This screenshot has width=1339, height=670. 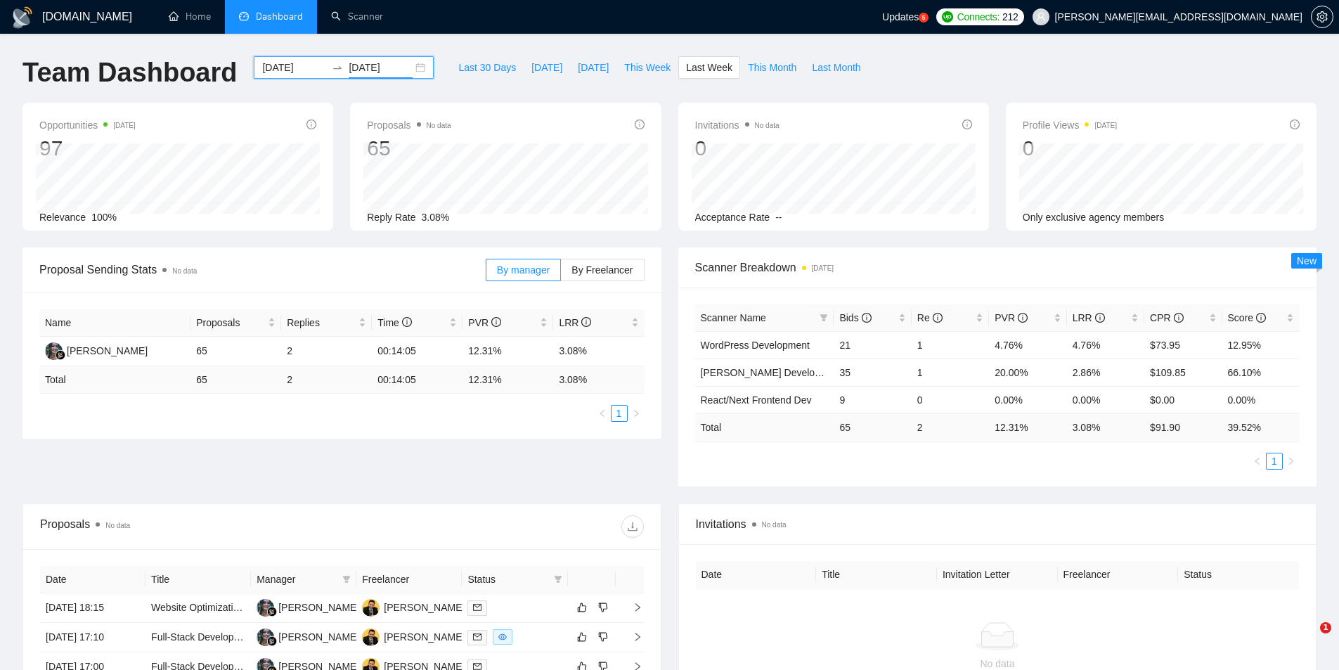 What do you see at coordinates (1239, 574) in the screenshot?
I see `th: Status` at bounding box center [1239, 574].